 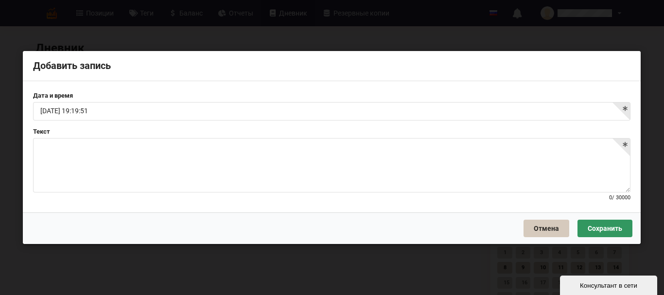 I want to click on small: 0 / 30000, so click(x=620, y=197).